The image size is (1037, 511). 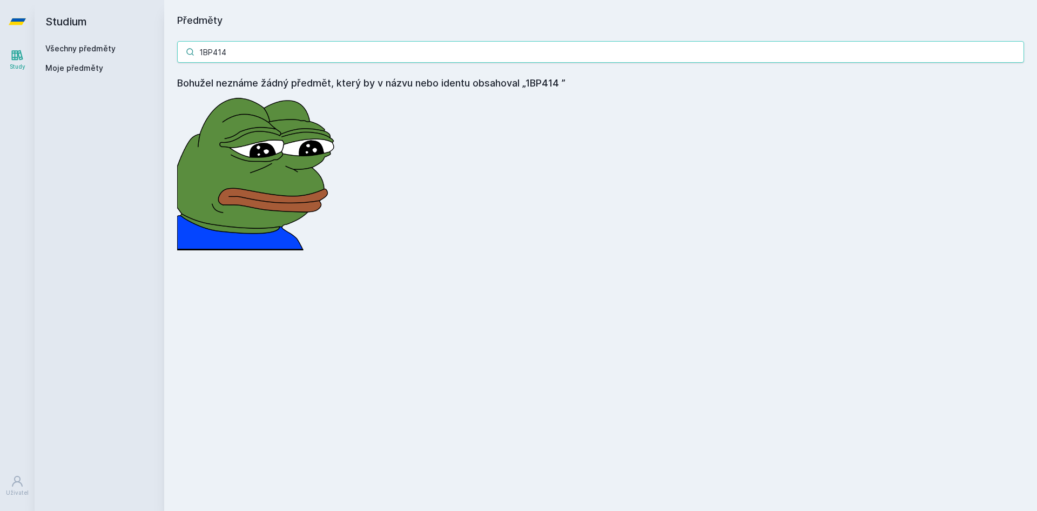 I want to click on img: error_picture.png, so click(x=258, y=170).